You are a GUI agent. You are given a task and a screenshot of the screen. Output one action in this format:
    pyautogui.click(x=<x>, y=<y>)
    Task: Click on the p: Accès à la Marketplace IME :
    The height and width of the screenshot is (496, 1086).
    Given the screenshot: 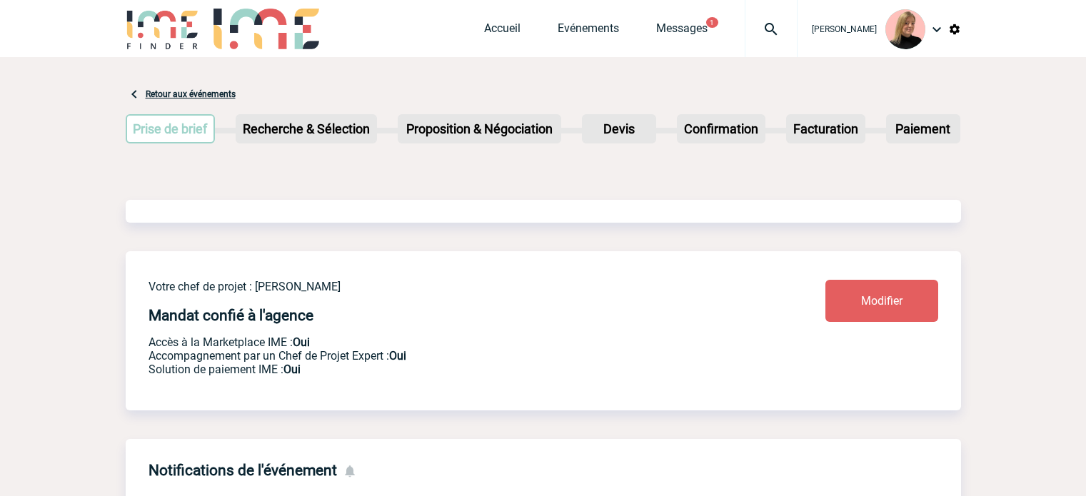 What is the action you would take?
    pyautogui.click(x=445, y=342)
    